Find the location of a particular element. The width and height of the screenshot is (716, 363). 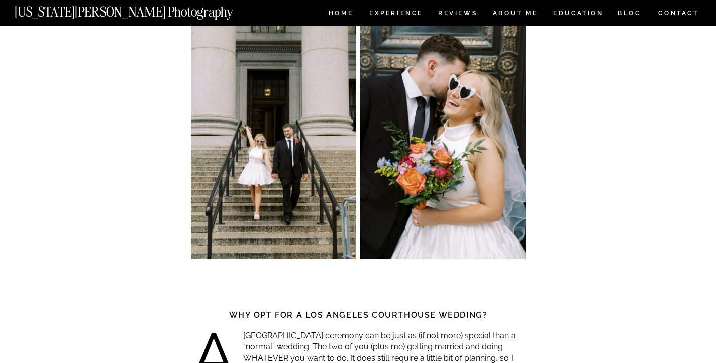

a: EDUCATION is located at coordinates (579, 14).